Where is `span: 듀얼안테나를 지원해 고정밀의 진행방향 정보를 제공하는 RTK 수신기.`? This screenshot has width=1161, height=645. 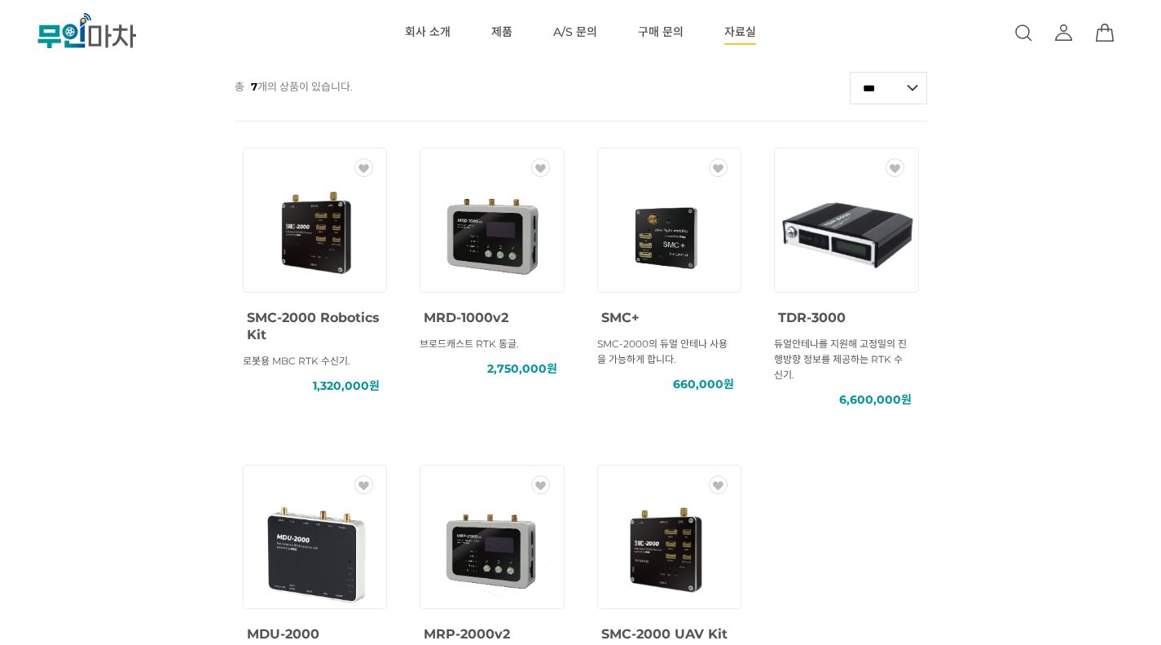
span: 듀얼안테나를 지원해 고정밀의 진행방향 정보를 제공하는 RTK 수신기. is located at coordinates (840, 359).